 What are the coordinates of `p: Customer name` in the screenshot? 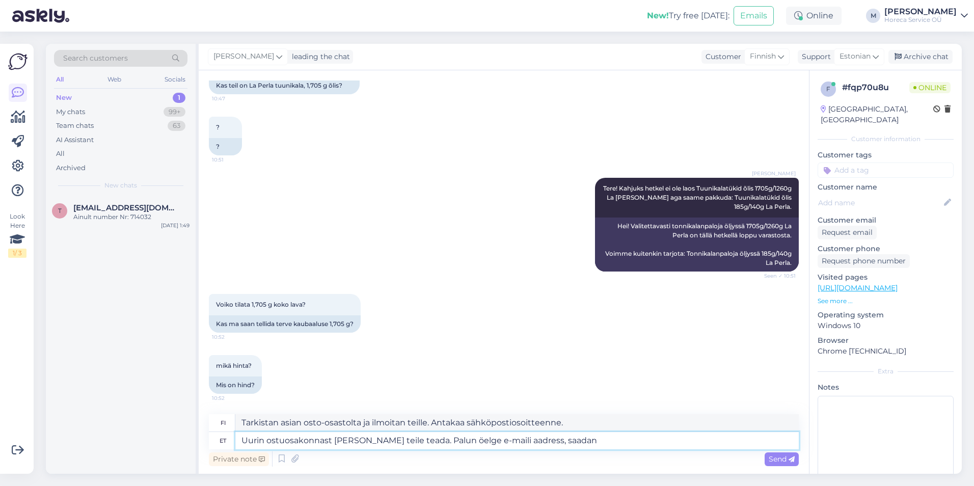 It's located at (886, 187).